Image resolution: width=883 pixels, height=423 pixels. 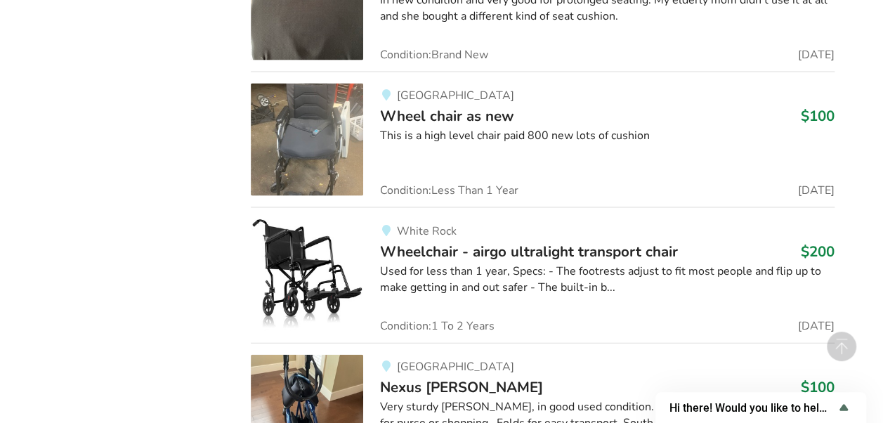 What do you see at coordinates (529, 252) in the screenshot?
I see `span: Wheelchair - airgo ultralight transport chair` at bounding box center [529, 252].